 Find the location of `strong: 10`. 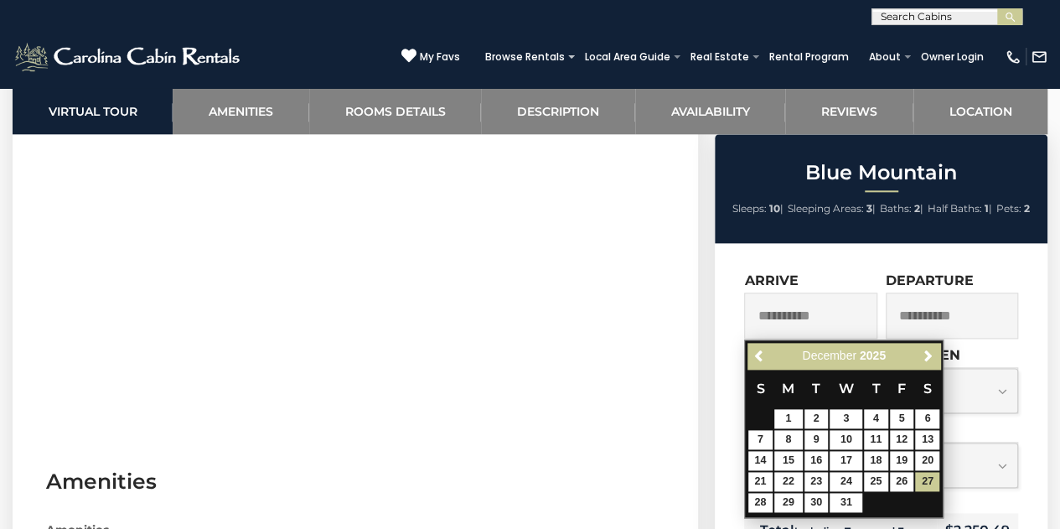

strong: 10 is located at coordinates (775, 208).